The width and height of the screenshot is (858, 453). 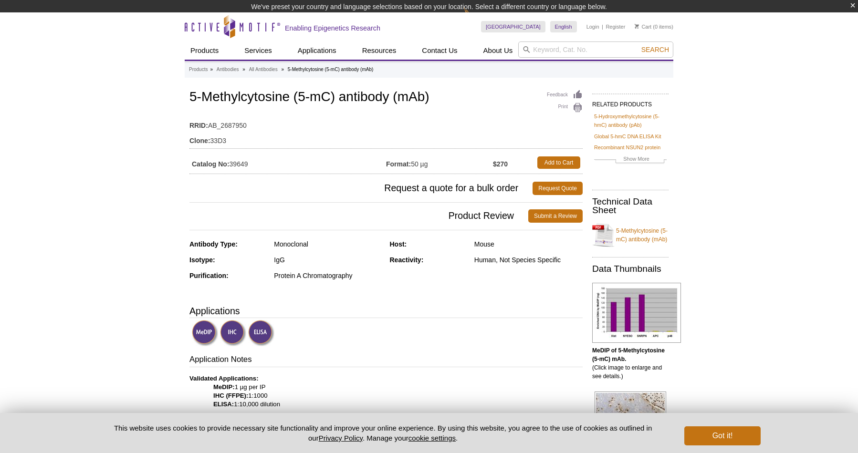 I want to click on li: 5-Methylcytosine (5-mC) antibody (mAb), so click(x=331, y=69).